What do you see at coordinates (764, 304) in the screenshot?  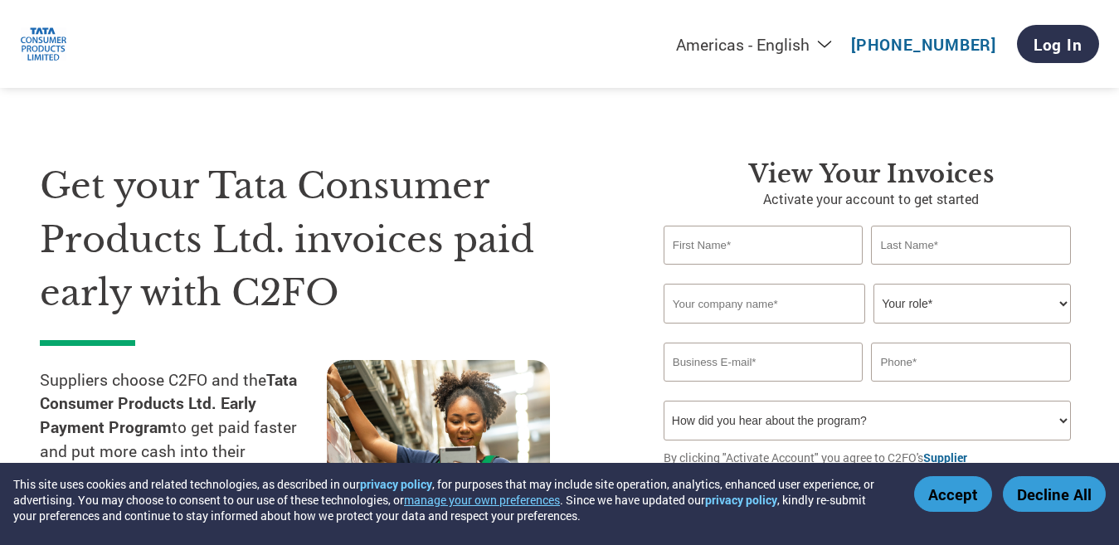 I see `input: Your company name*` at bounding box center [764, 304].